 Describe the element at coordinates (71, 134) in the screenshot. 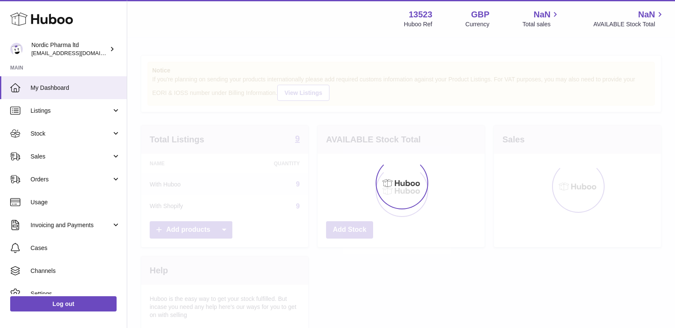

I see `span: Stock` at that location.